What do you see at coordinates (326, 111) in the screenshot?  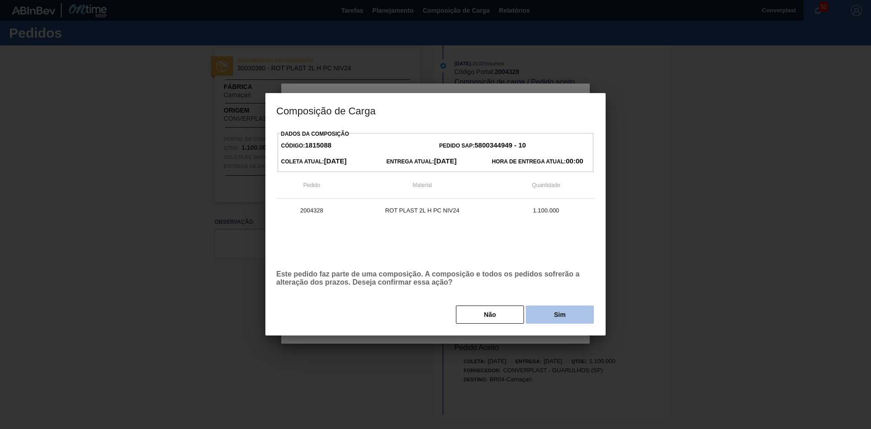 I see `font: Composição de Carga` at bounding box center [326, 111].